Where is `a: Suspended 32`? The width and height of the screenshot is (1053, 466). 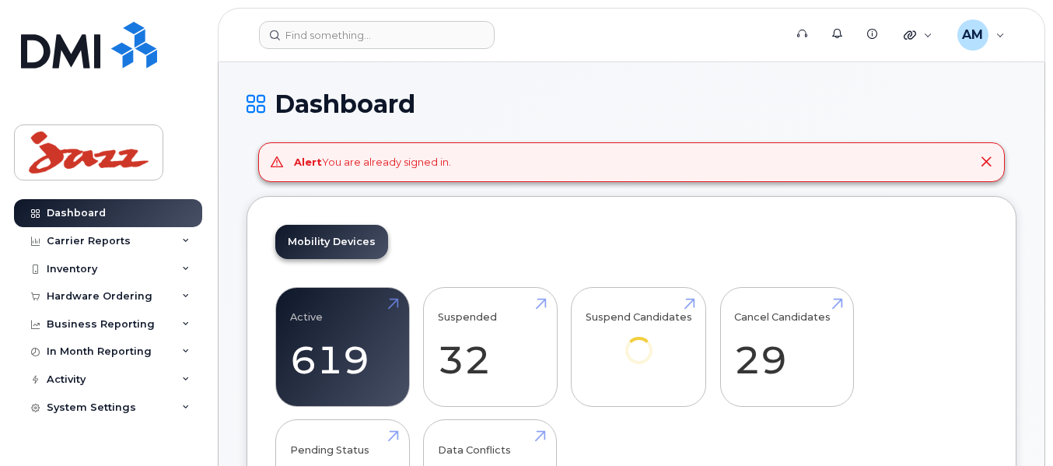 a: Suspended 32 is located at coordinates (490, 347).